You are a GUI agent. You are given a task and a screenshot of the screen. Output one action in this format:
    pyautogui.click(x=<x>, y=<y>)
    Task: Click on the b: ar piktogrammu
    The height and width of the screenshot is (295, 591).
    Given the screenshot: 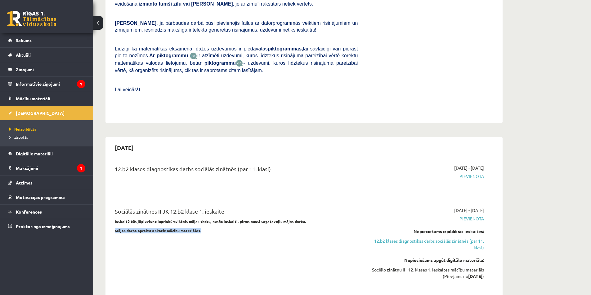 What is the action you would take?
    pyautogui.click(x=216, y=63)
    